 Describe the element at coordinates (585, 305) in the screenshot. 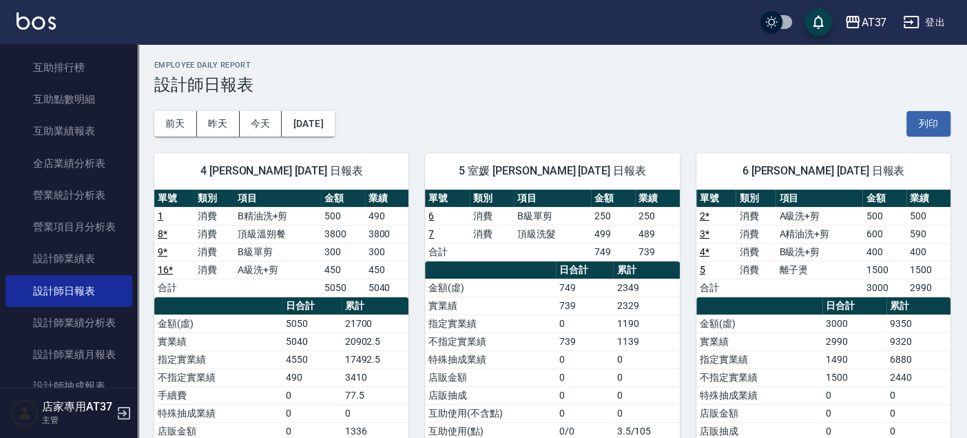

I see `td: 739` at that location.